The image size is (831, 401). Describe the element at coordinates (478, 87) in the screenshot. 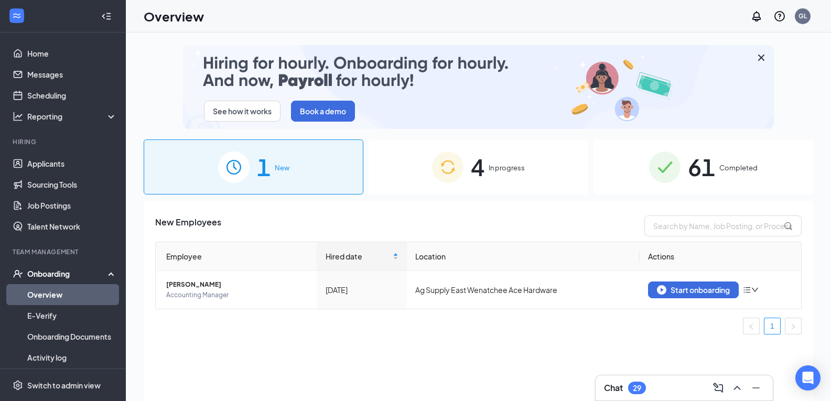

I see `img: payroll-small.gif` at that location.